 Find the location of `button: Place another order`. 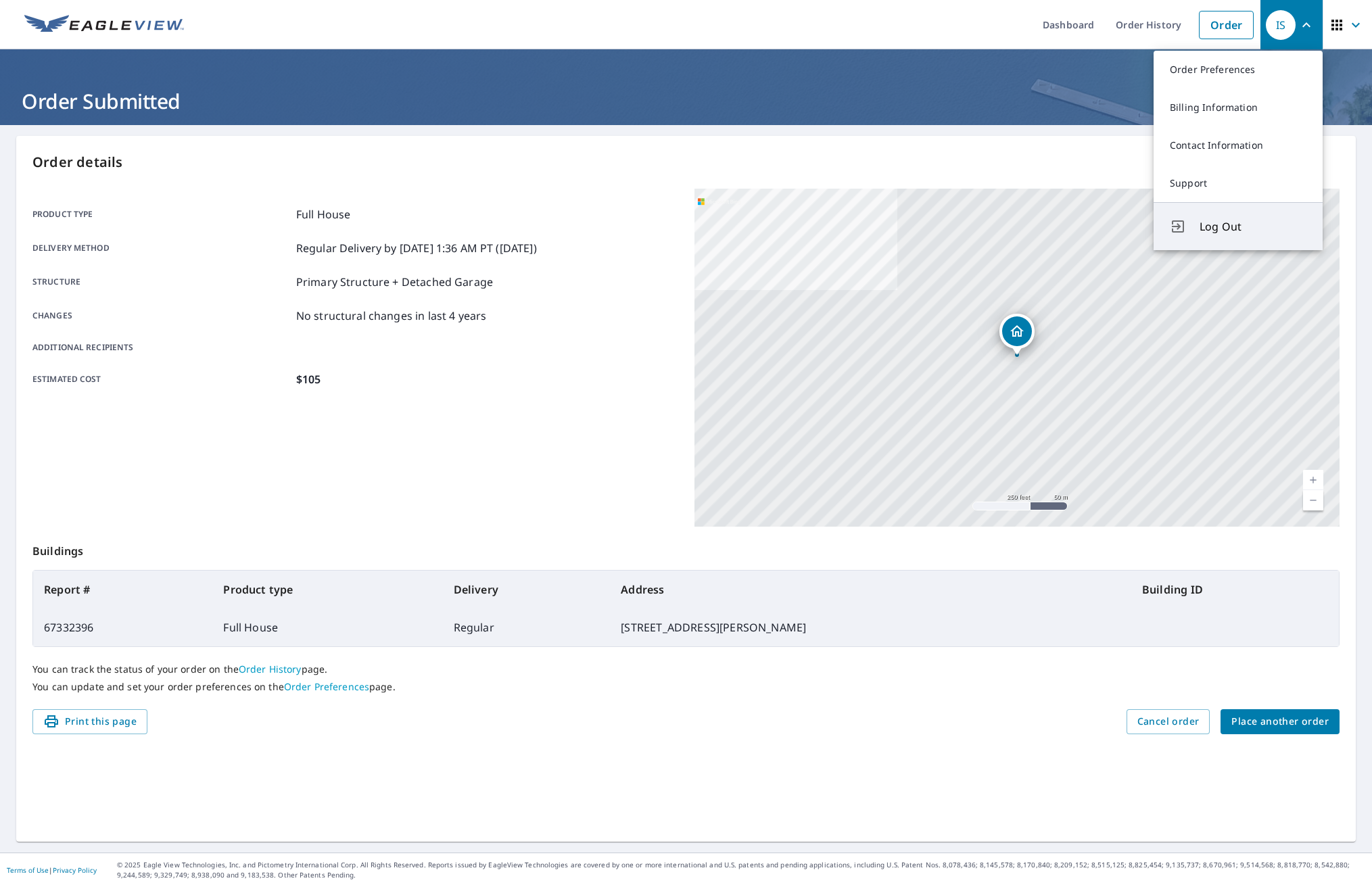

button: Place another order is located at coordinates (1280, 721).